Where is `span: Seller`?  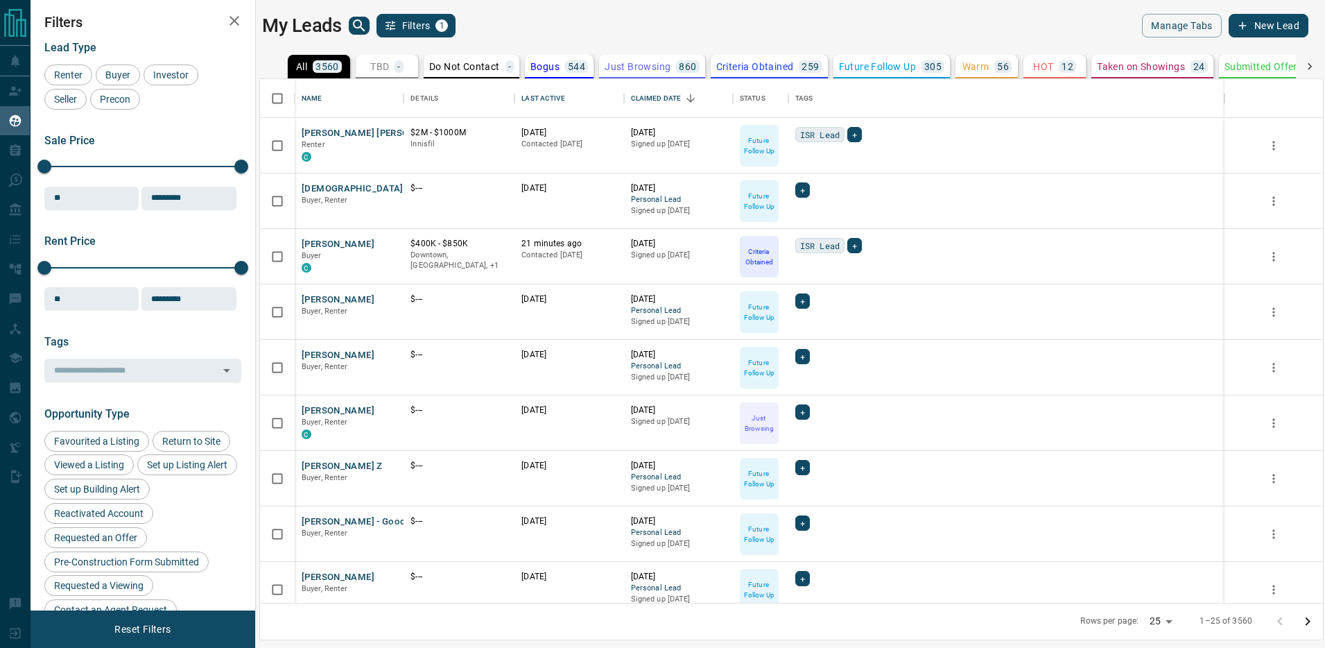 span: Seller is located at coordinates (65, 99).